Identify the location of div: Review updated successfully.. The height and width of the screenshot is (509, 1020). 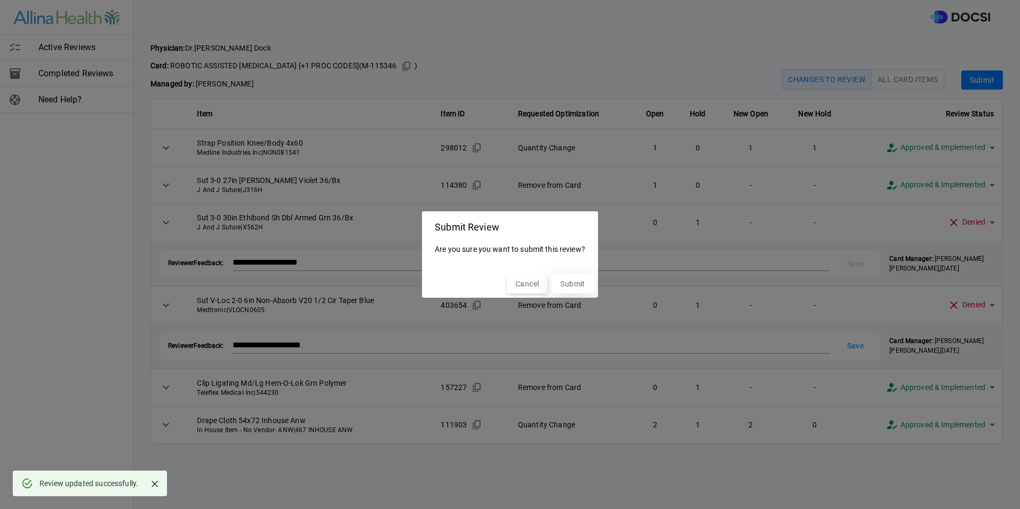
(89, 483).